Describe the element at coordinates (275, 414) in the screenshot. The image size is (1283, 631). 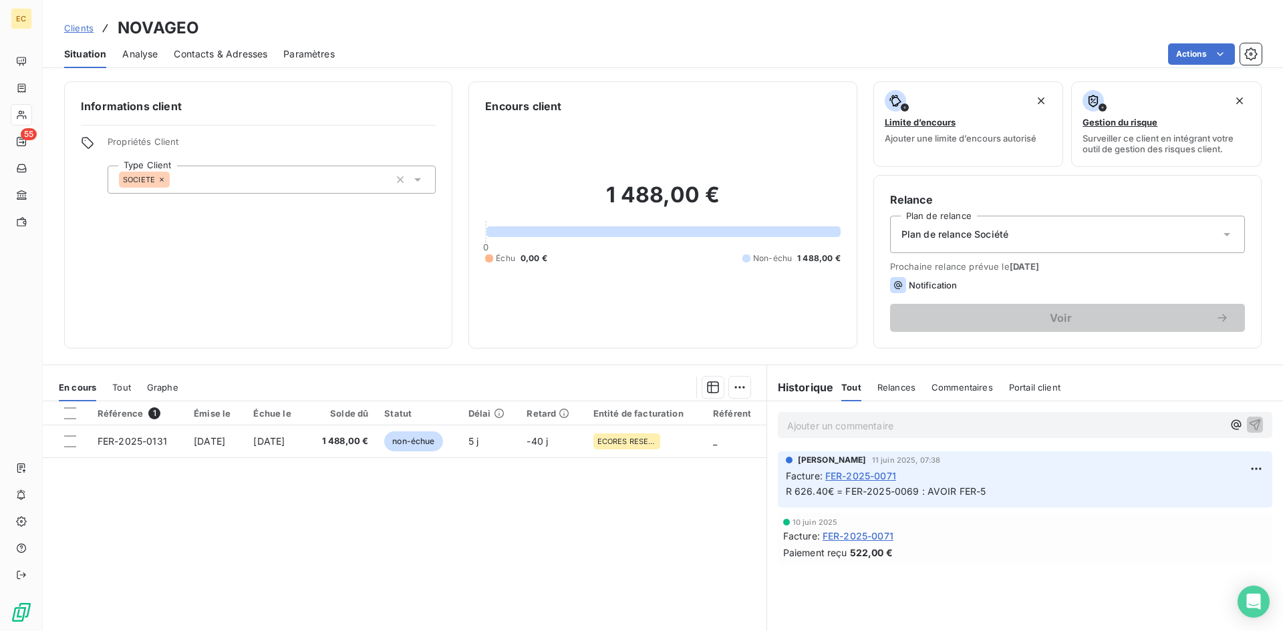
I see `div: Échue le` at that location.